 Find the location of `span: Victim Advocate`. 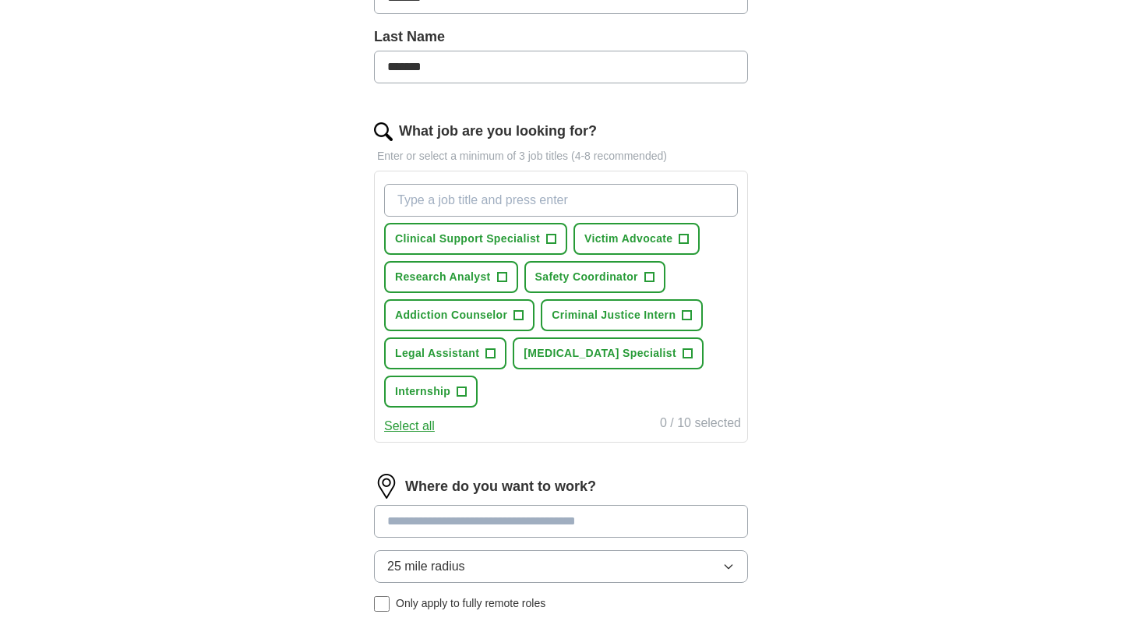

span: Victim Advocate is located at coordinates (628, 238).